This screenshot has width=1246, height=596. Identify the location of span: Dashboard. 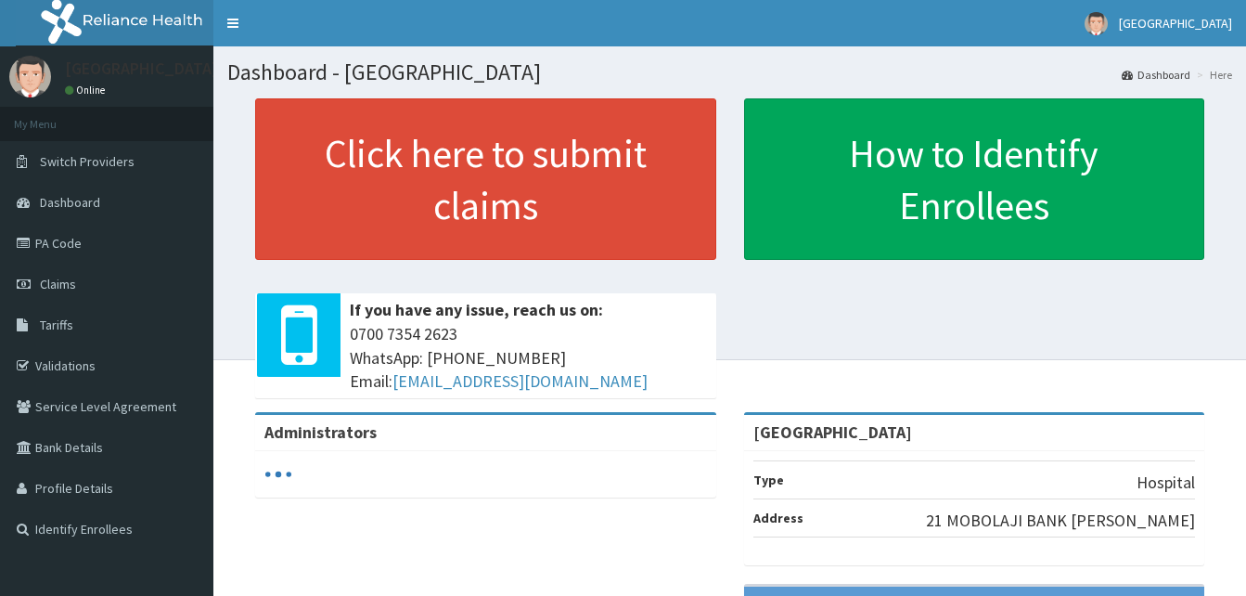
(70, 202).